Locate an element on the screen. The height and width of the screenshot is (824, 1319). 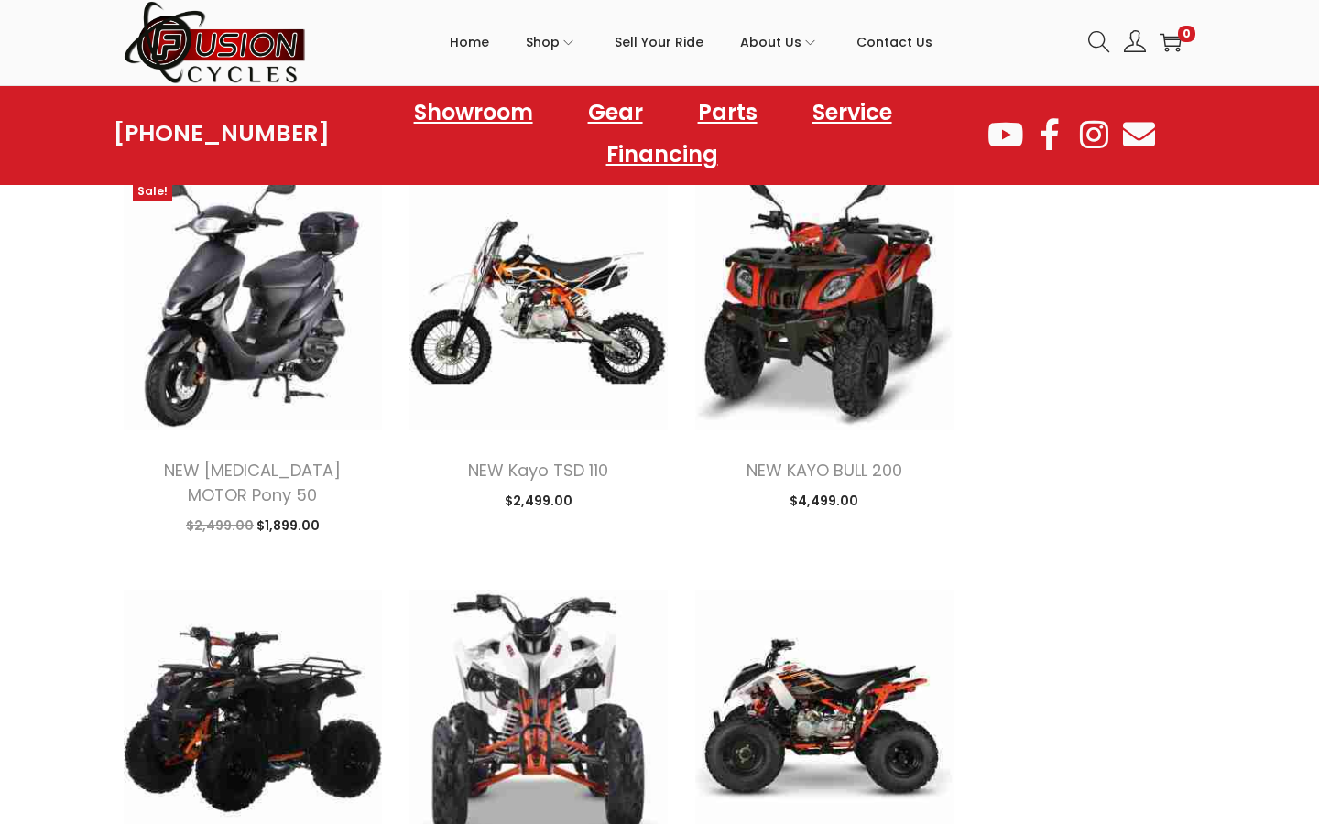
img: Product image is located at coordinates (539, 301).